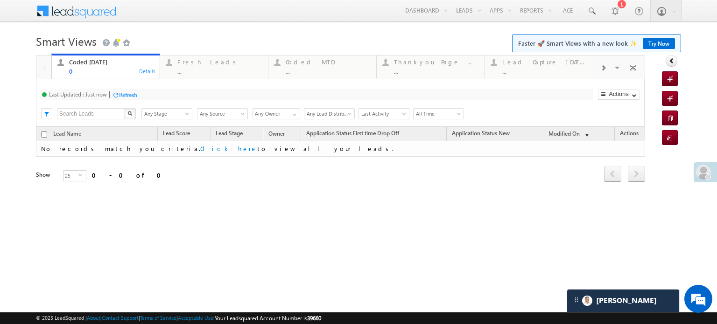  Describe the element at coordinates (481, 134) in the screenshot. I see `a: Application Status New` at that location.